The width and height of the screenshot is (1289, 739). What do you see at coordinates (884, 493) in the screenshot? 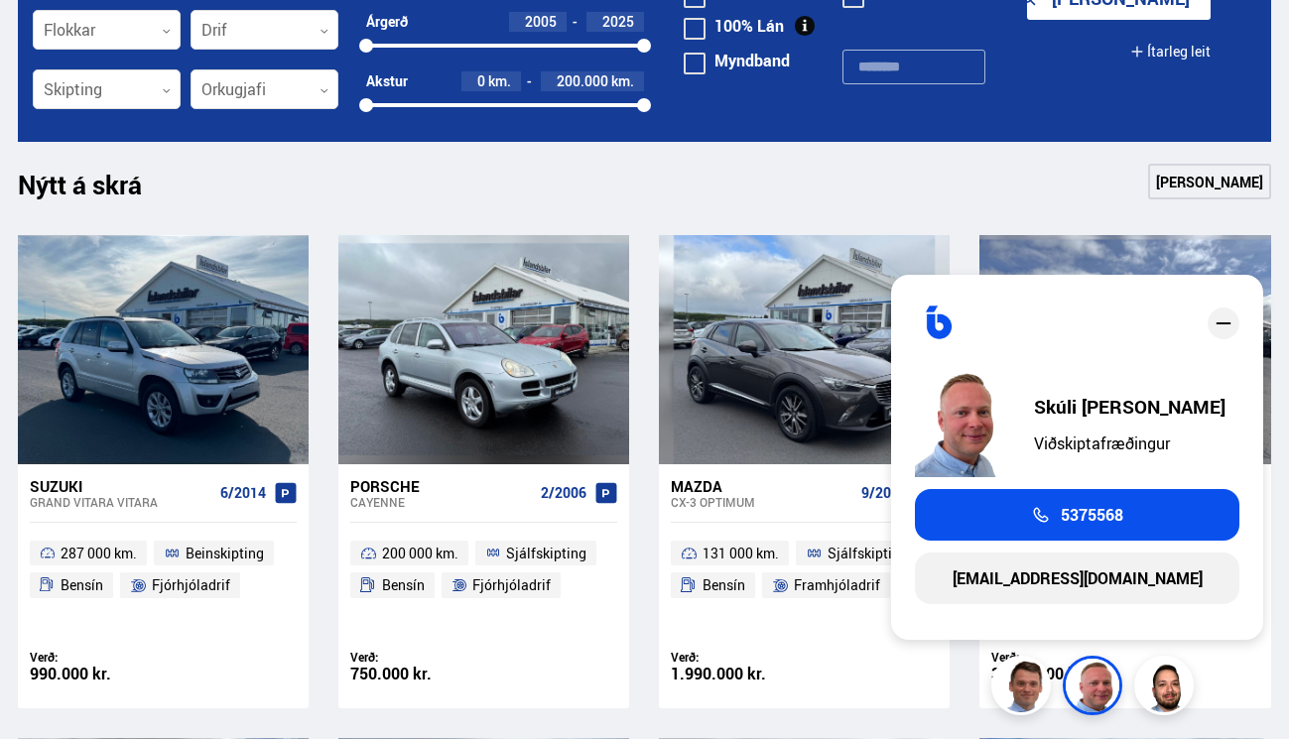
I see `span: 9/2016` at bounding box center [884, 493].